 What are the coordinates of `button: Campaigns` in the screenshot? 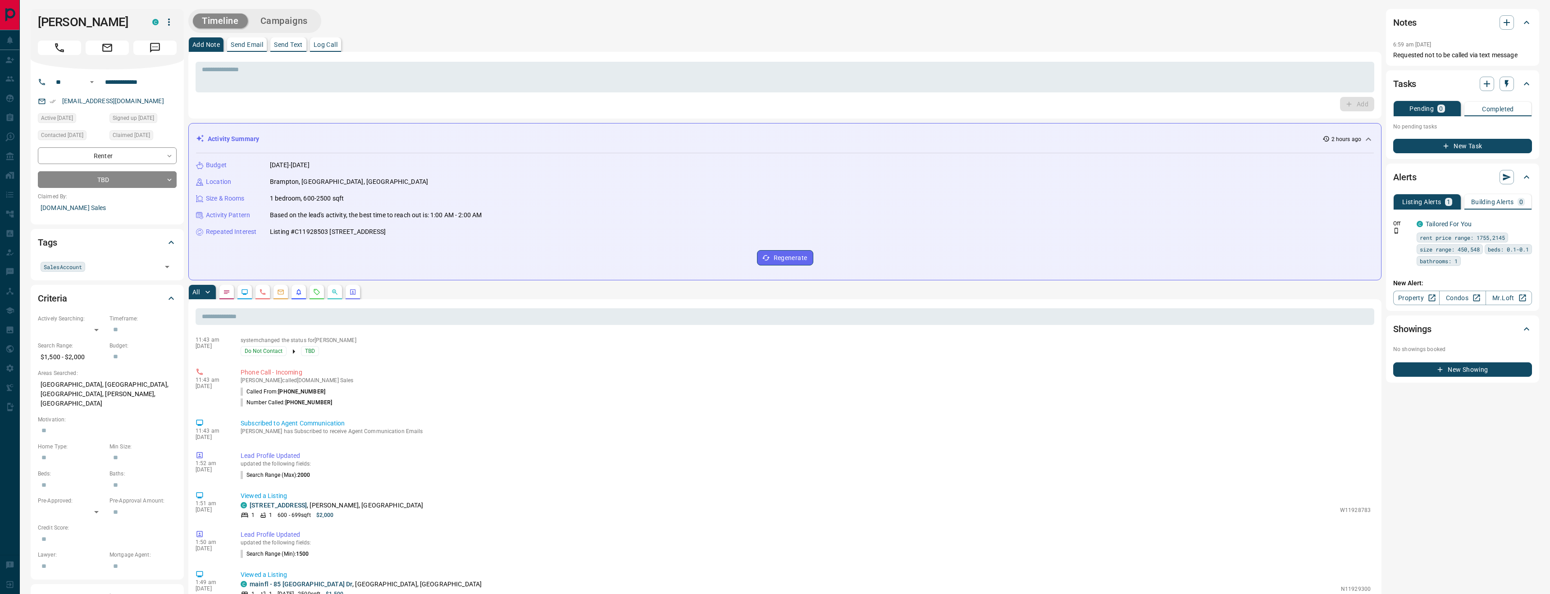 It's located at (284, 21).